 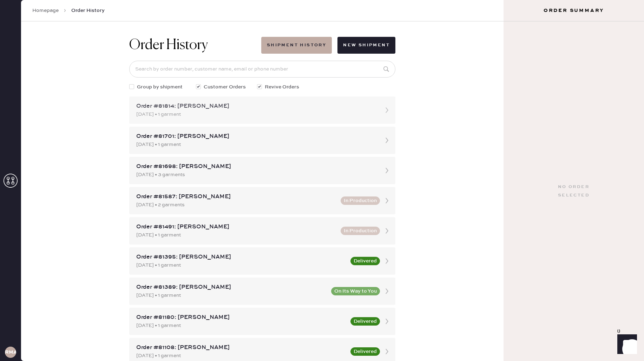 I want to click on input: Search by order number, customer name, email or phone number, so click(x=262, y=69).